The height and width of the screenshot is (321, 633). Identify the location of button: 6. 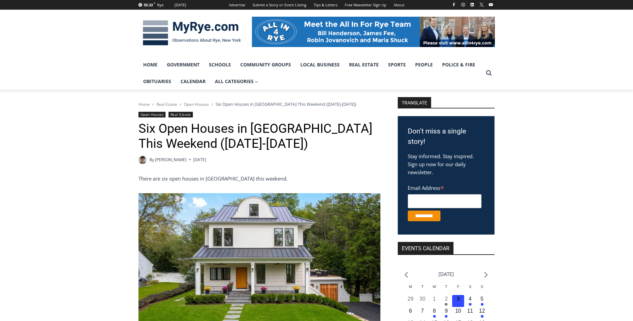
(411, 313).